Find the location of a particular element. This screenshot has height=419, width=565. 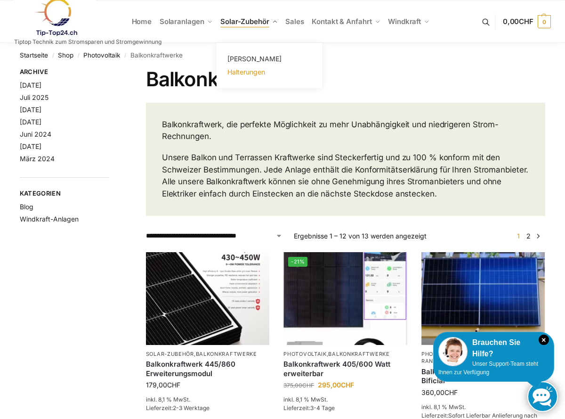

span: Solar-Zubehör is located at coordinates (245, 21).